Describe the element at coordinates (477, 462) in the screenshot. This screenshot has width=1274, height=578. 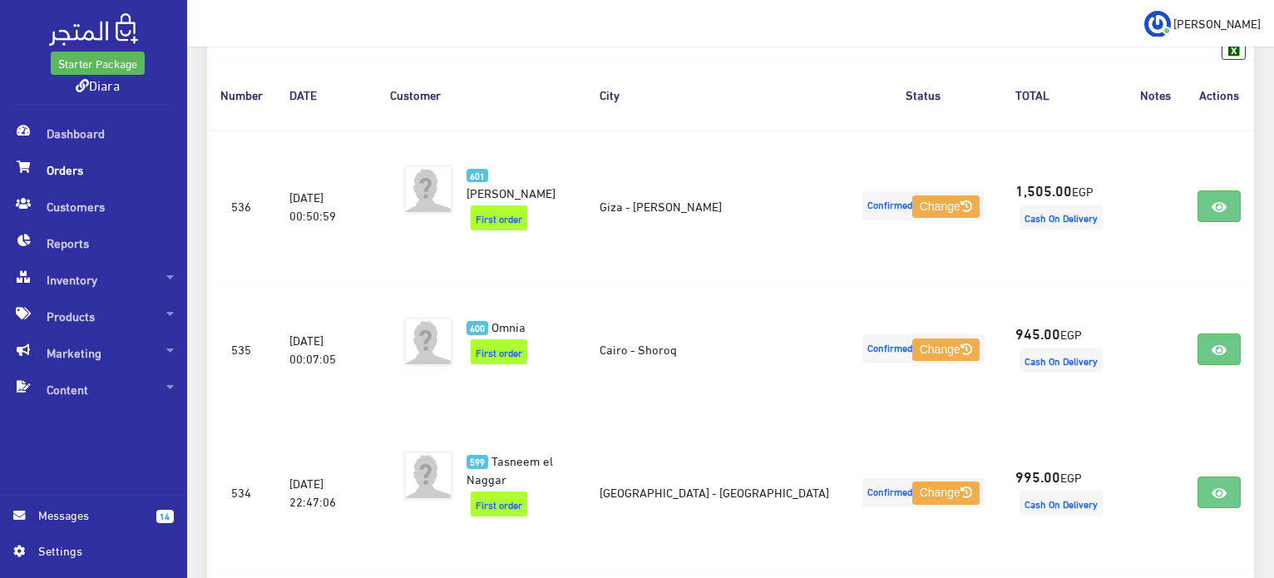
I see `span: 599` at that location.